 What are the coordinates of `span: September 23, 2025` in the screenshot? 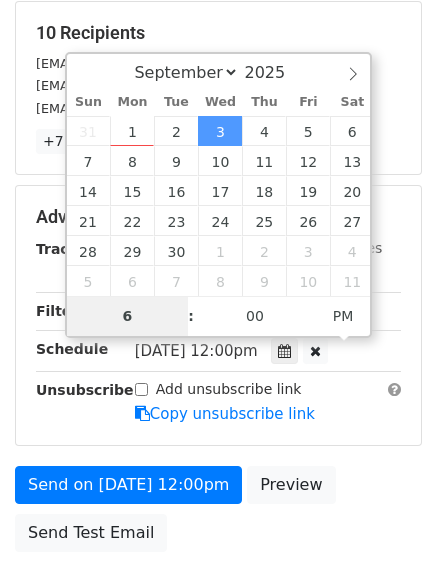 It's located at (176, 221).